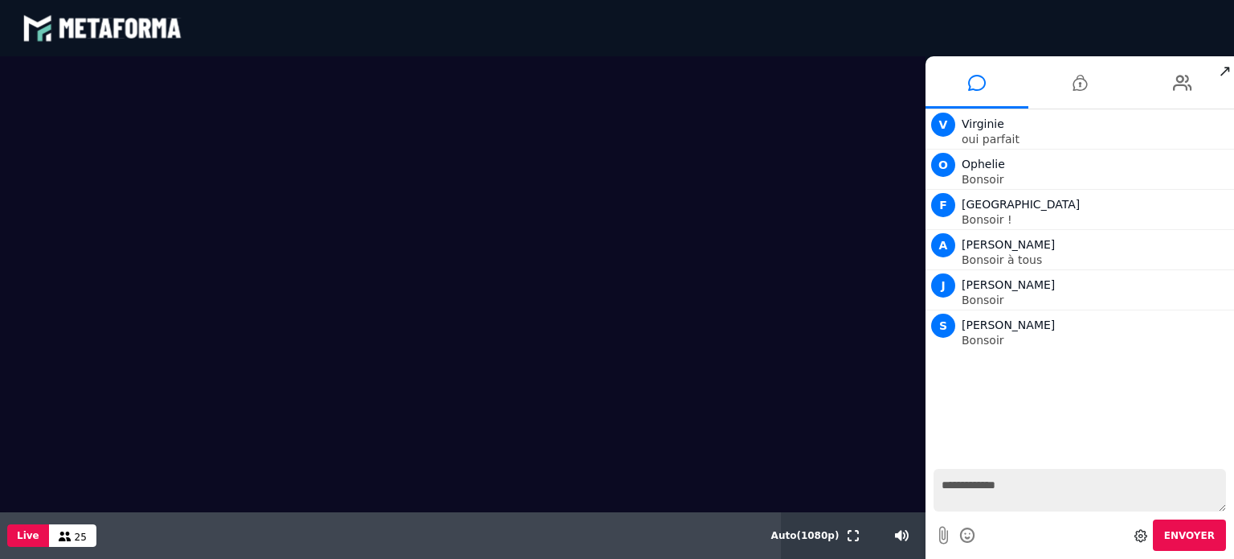 The width and height of the screenshot is (1234, 559). What do you see at coordinates (943, 165) in the screenshot?
I see `span: O` at bounding box center [943, 165].